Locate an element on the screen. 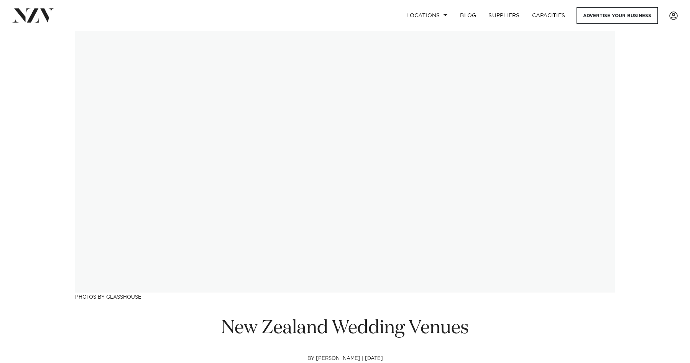 This screenshot has height=363, width=690. h1: New Zealand Wedding Venues is located at coordinates (345, 328).